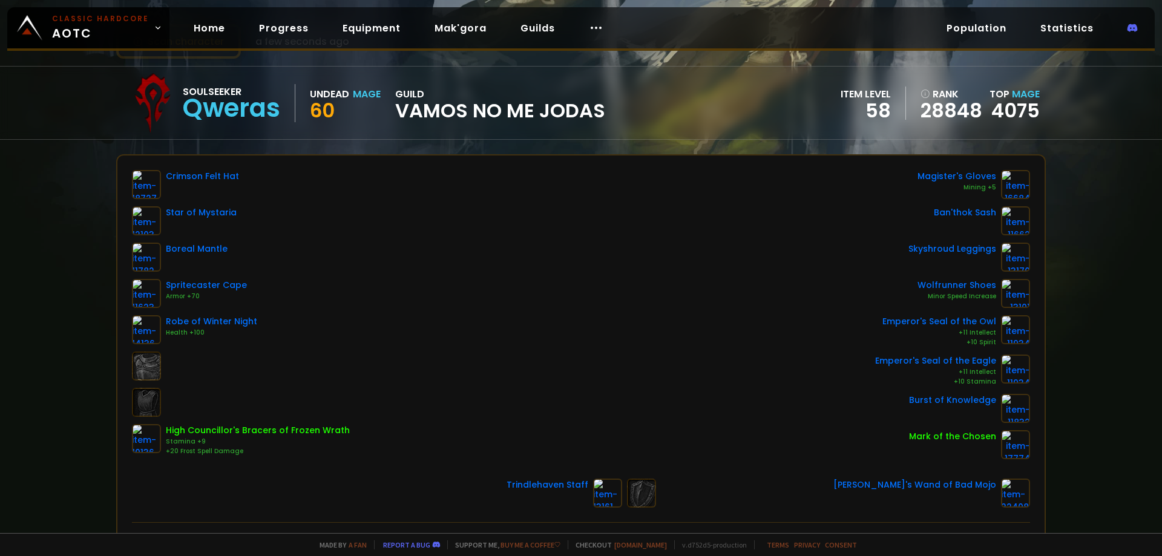 The image size is (1162, 556). Describe the element at coordinates (547, 485) in the screenshot. I see `div: Trindlehaven Staff` at that location.